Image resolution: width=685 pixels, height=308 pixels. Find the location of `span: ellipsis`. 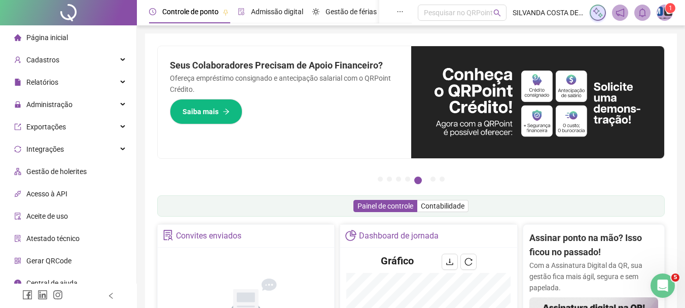

span: ellipsis is located at coordinates (400, 12).